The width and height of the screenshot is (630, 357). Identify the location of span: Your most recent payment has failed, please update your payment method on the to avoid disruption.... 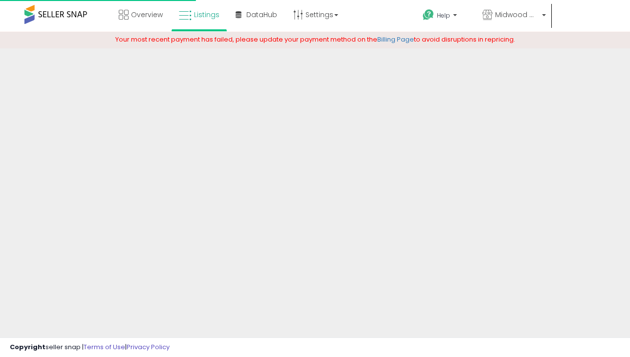
(315, 39).